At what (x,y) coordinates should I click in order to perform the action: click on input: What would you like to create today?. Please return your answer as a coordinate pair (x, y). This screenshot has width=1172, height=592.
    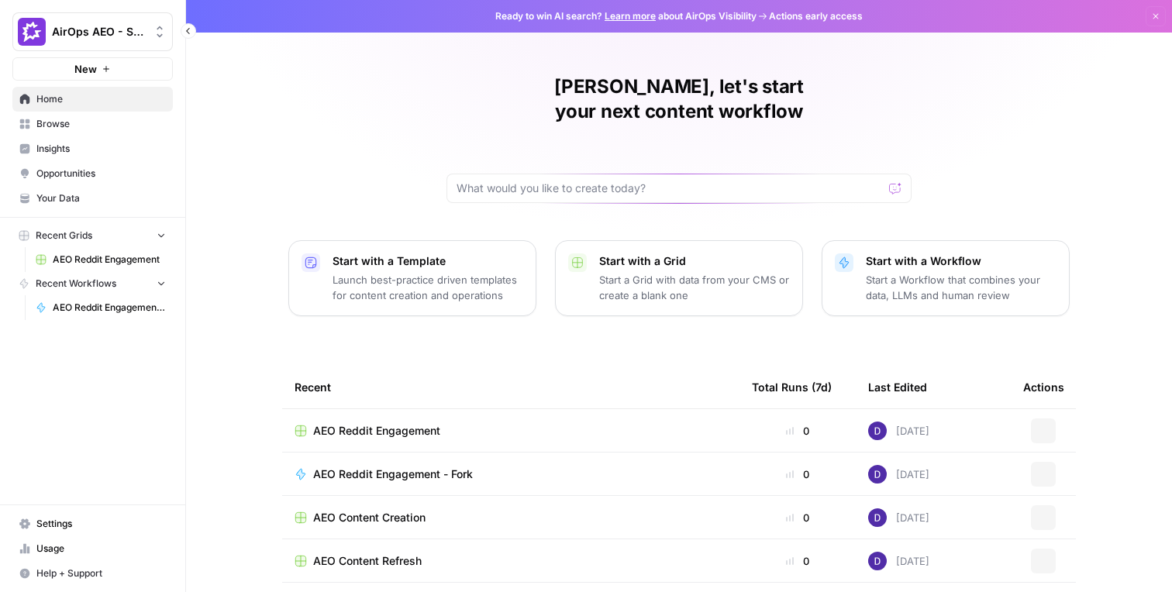
    Looking at the image, I should click on (670, 188).